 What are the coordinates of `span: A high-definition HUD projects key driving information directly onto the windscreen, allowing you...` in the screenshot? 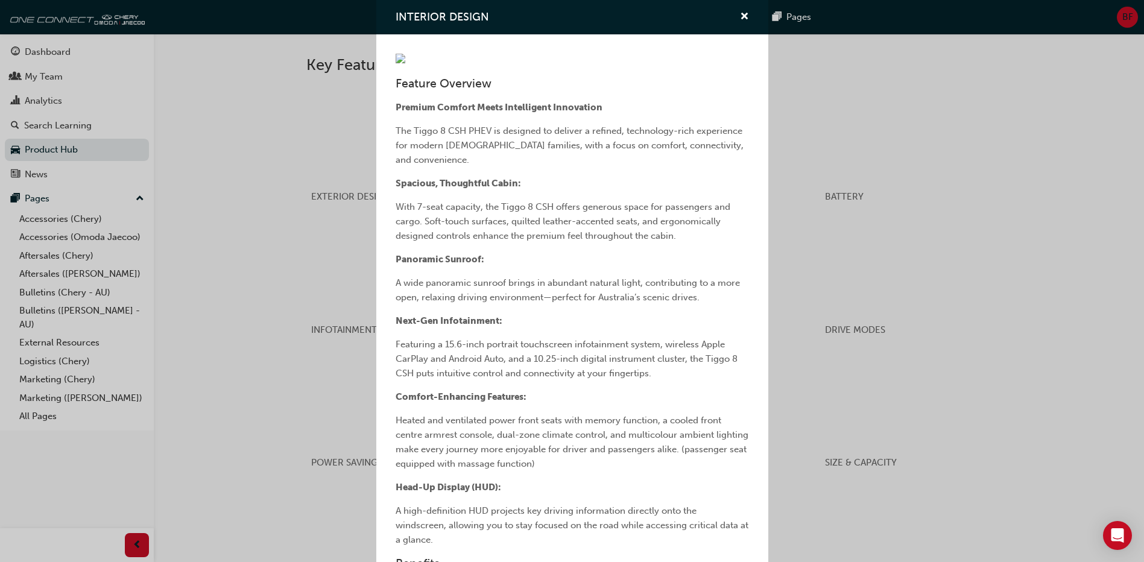 It's located at (573, 525).